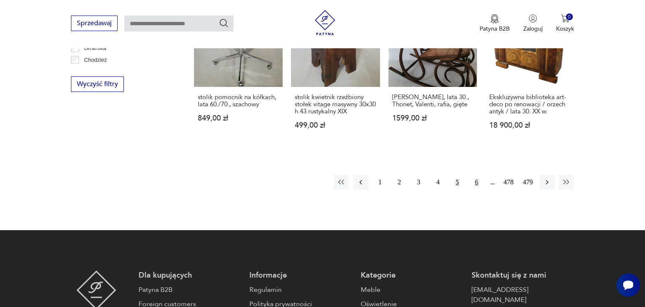  I want to click on img: Ikona koszyka, so click(565, 18).